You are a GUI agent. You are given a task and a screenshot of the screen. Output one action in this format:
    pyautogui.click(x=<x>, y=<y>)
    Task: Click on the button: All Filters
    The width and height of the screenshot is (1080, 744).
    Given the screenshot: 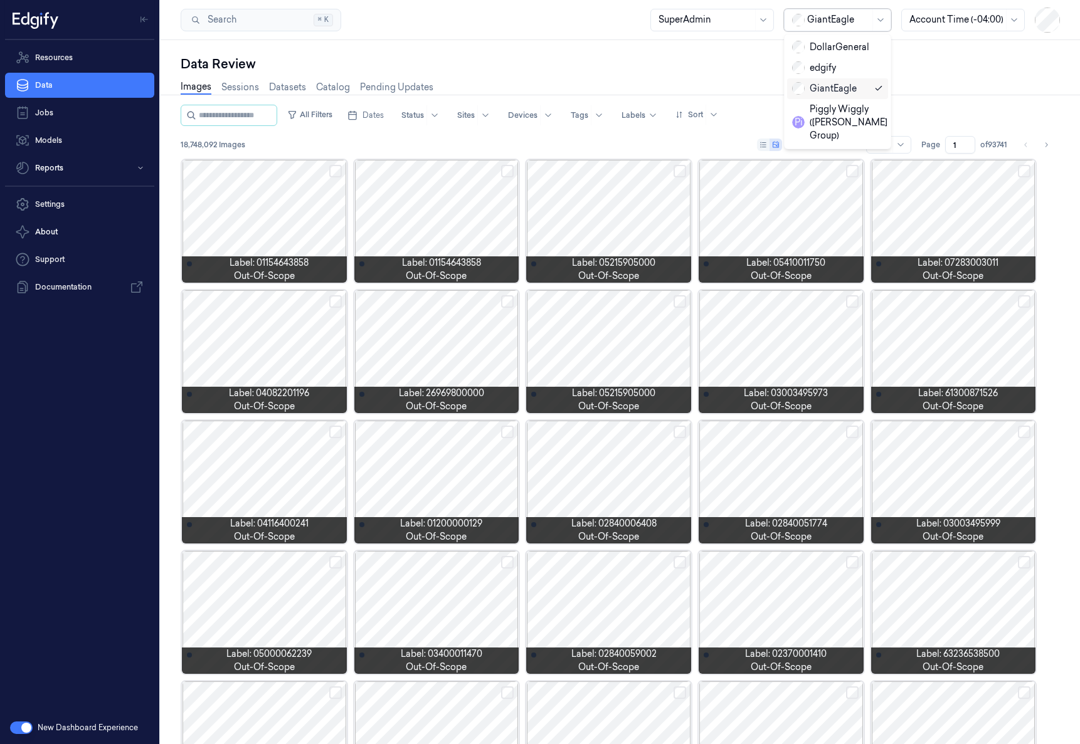 What is the action you would take?
    pyautogui.click(x=310, y=115)
    